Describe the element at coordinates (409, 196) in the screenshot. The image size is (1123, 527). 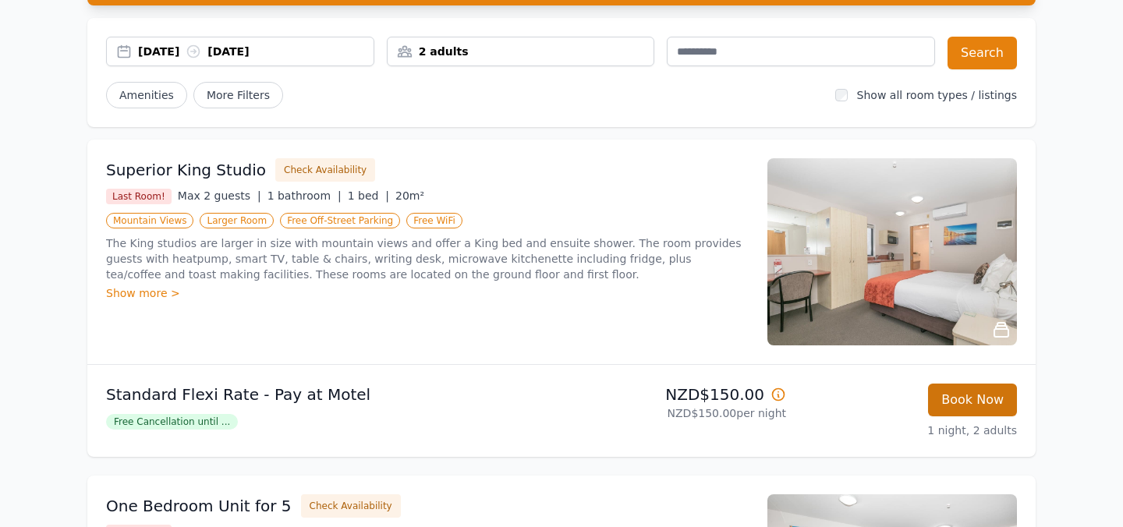
I see `span: 20m²` at that location.